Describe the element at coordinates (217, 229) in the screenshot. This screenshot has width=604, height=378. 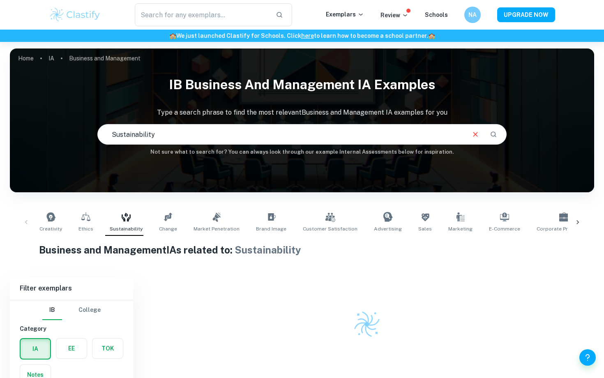
I see `span: Market Penetration` at that location.